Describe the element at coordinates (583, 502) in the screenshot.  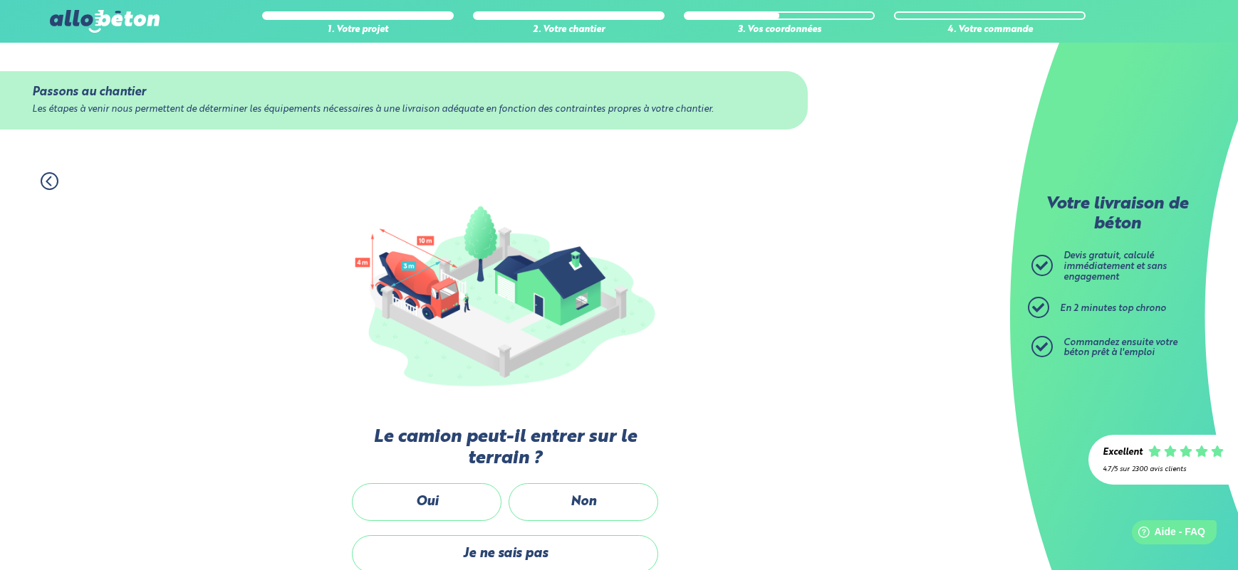
I see `label: Non` at that location.